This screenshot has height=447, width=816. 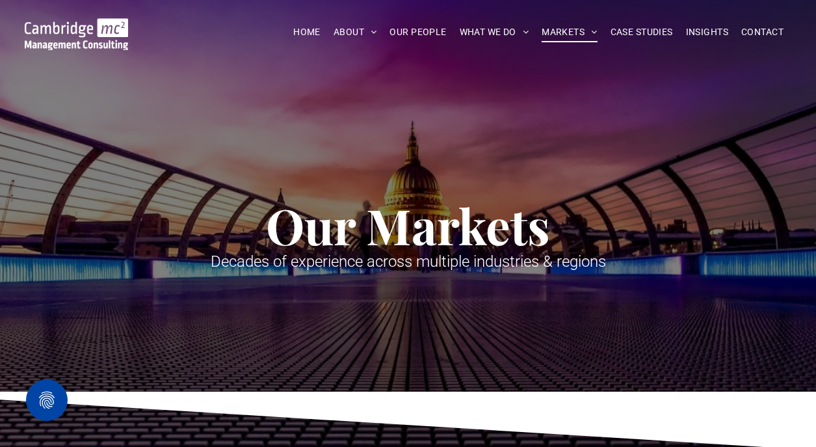 I want to click on a: Your Business Transformed | Cambridge Management Consulting, so click(x=76, y=27).